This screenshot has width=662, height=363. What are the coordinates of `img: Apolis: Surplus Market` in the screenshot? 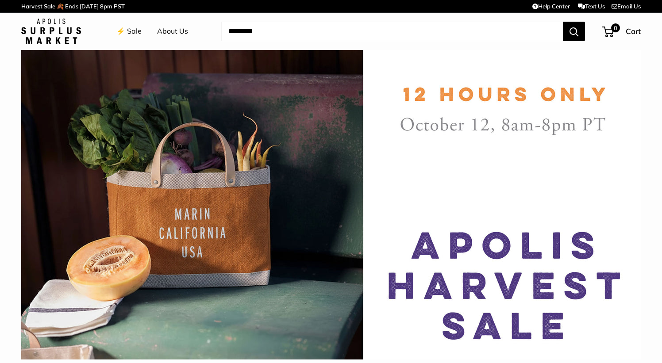 It's located at (51, 31).